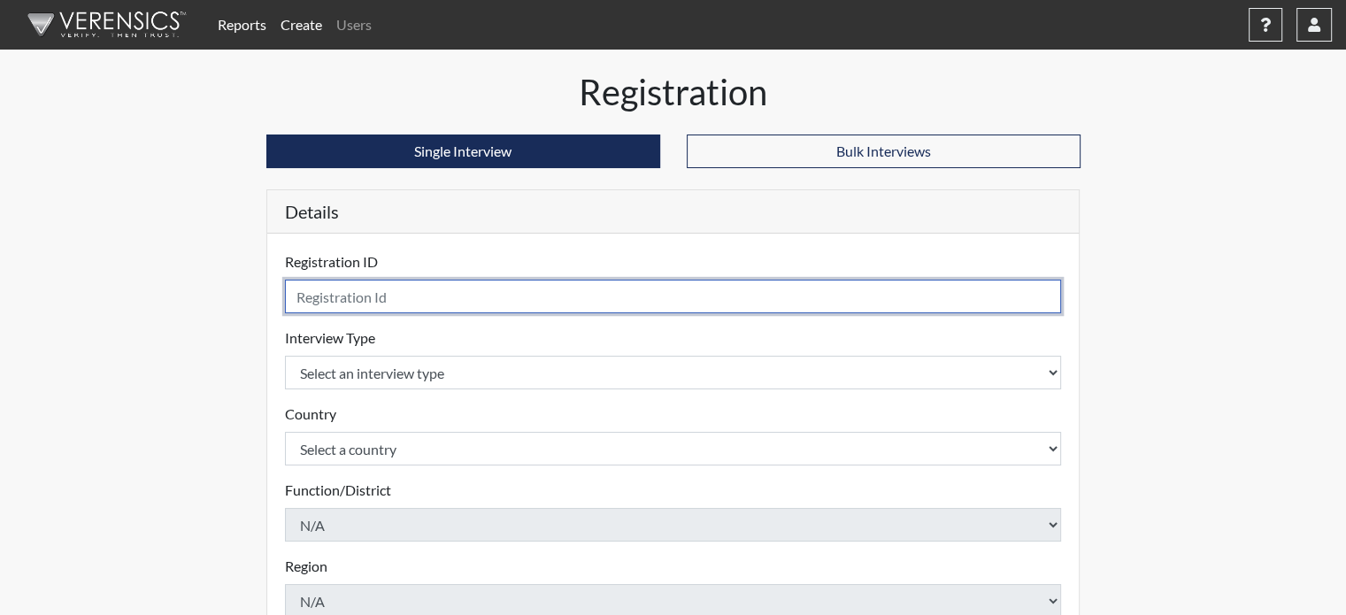  What do you see at coordinates (338, 490) in the screenshot?
I see `label: Function/District` at bounding box center [338, 490].